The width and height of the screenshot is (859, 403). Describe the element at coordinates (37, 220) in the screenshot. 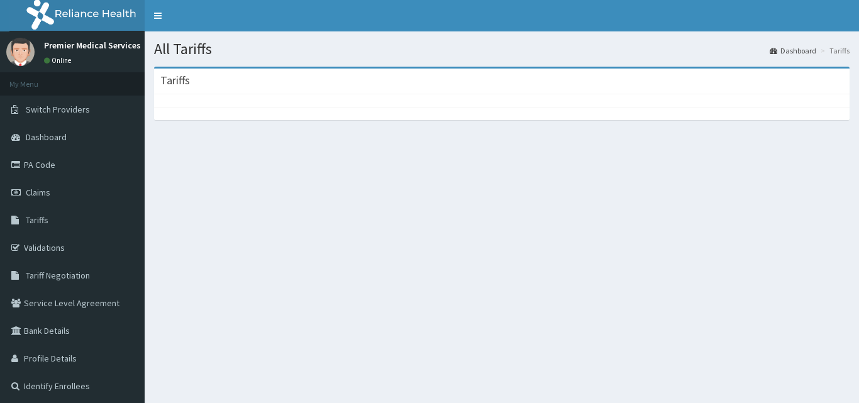

I see `span: Tariffs` at that location.